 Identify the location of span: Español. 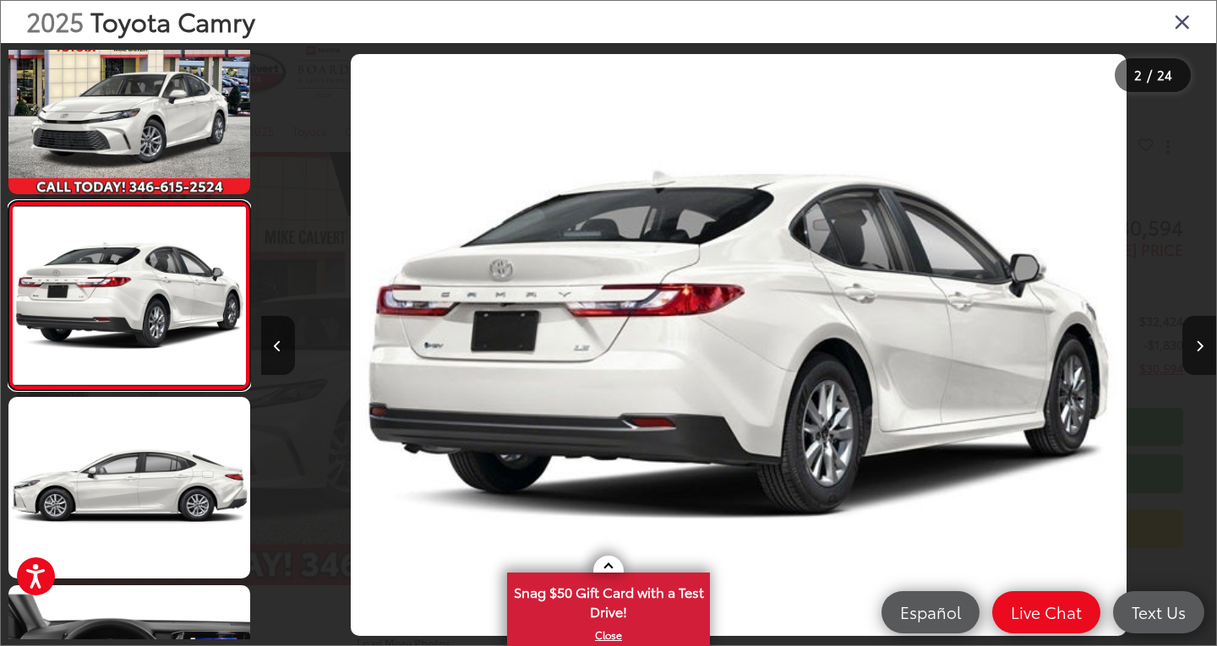
(930, 612).